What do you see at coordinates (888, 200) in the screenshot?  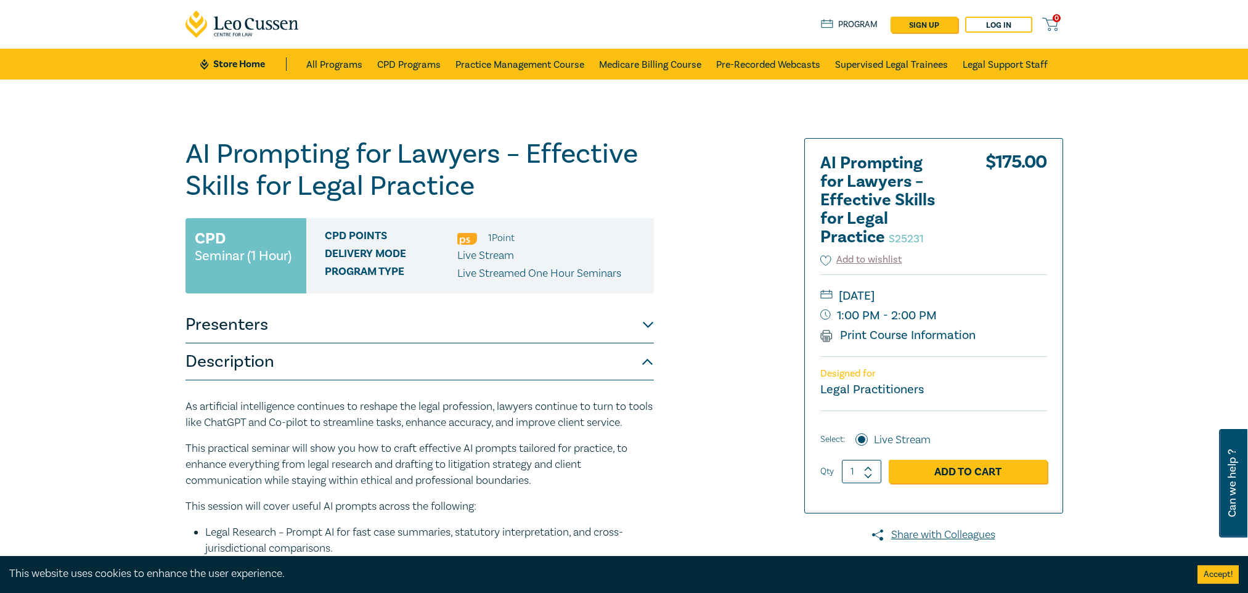 I see `h2: AI Prompting for Lawyers – Effective Skills for Legal Practice` at bounding box center [888, 200].